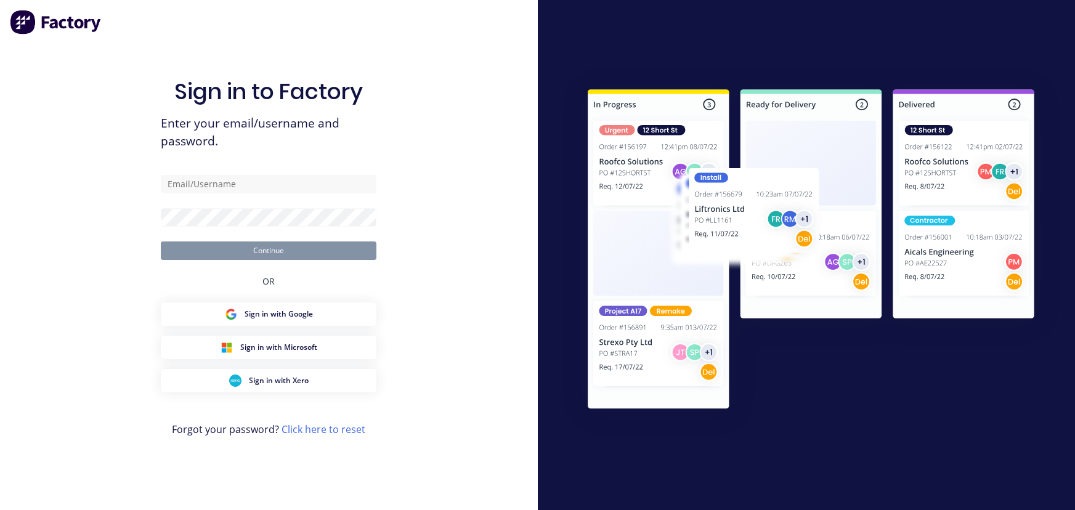  Describe the element at coordinates (269, 429) in the screenshot. I see `span: Forgot your password?` at that location.